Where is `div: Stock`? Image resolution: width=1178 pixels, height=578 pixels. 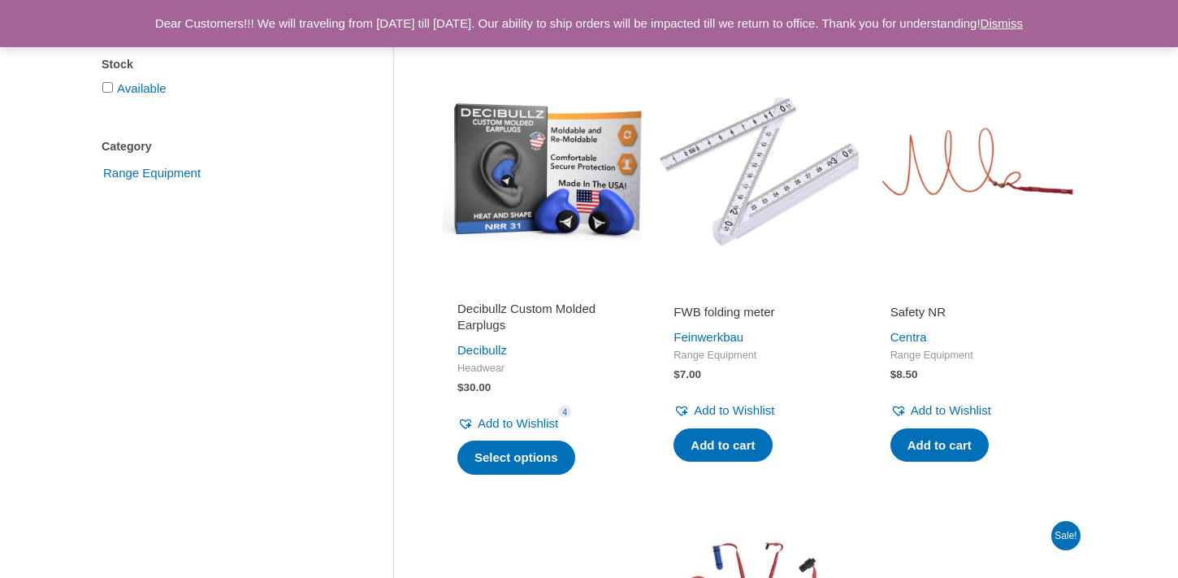 div: Stock is located at coordinates (223, 64).